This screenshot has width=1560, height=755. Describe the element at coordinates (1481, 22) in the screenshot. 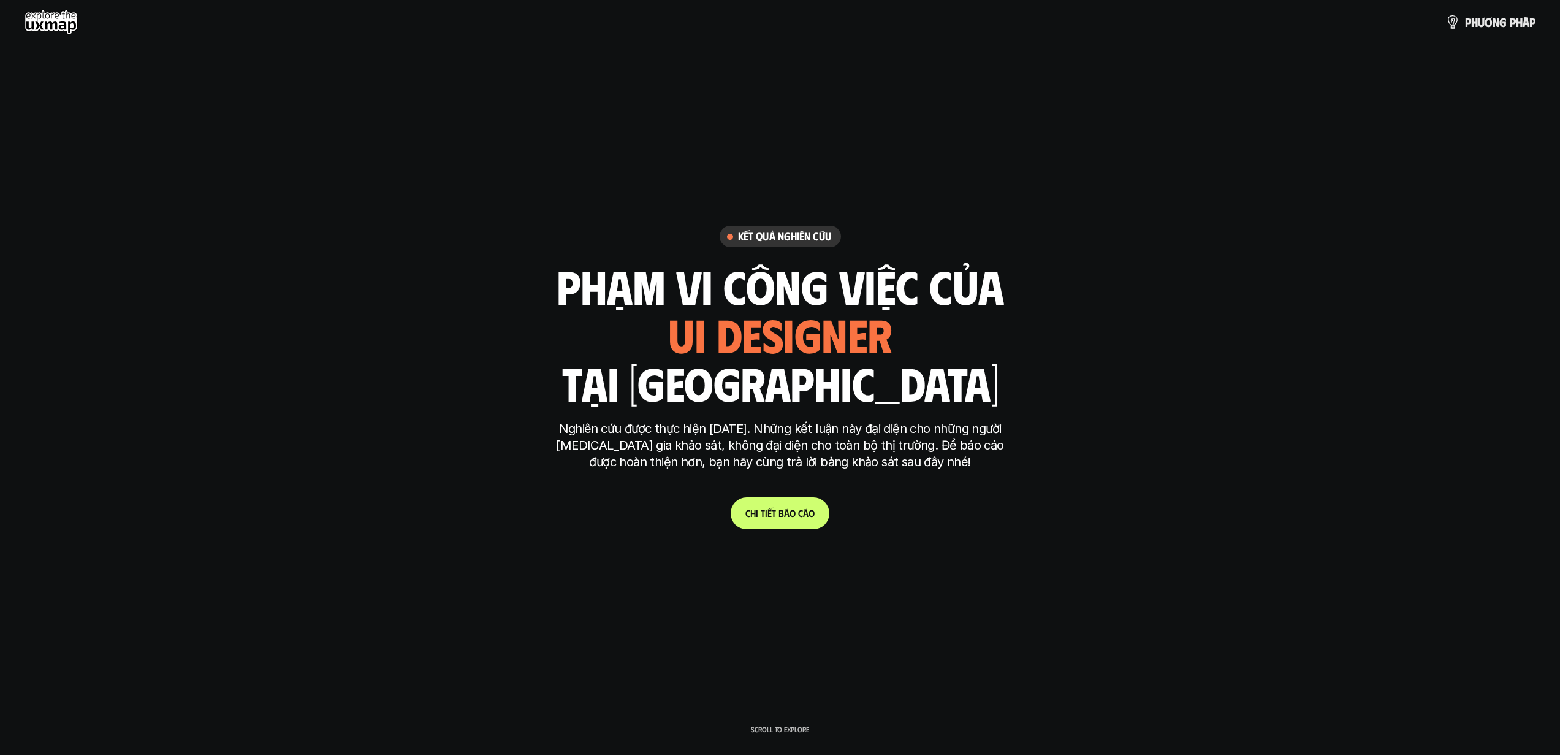

I see `span: ư` at that location.